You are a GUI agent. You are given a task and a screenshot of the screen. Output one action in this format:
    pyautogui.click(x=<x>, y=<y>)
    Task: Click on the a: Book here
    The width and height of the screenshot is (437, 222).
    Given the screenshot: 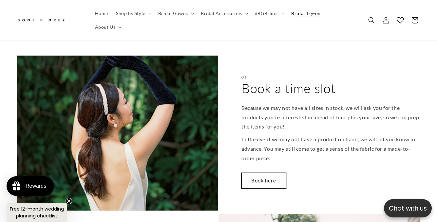 What is the action you would take?
    pyautogui.click(x=264, y=181)
    